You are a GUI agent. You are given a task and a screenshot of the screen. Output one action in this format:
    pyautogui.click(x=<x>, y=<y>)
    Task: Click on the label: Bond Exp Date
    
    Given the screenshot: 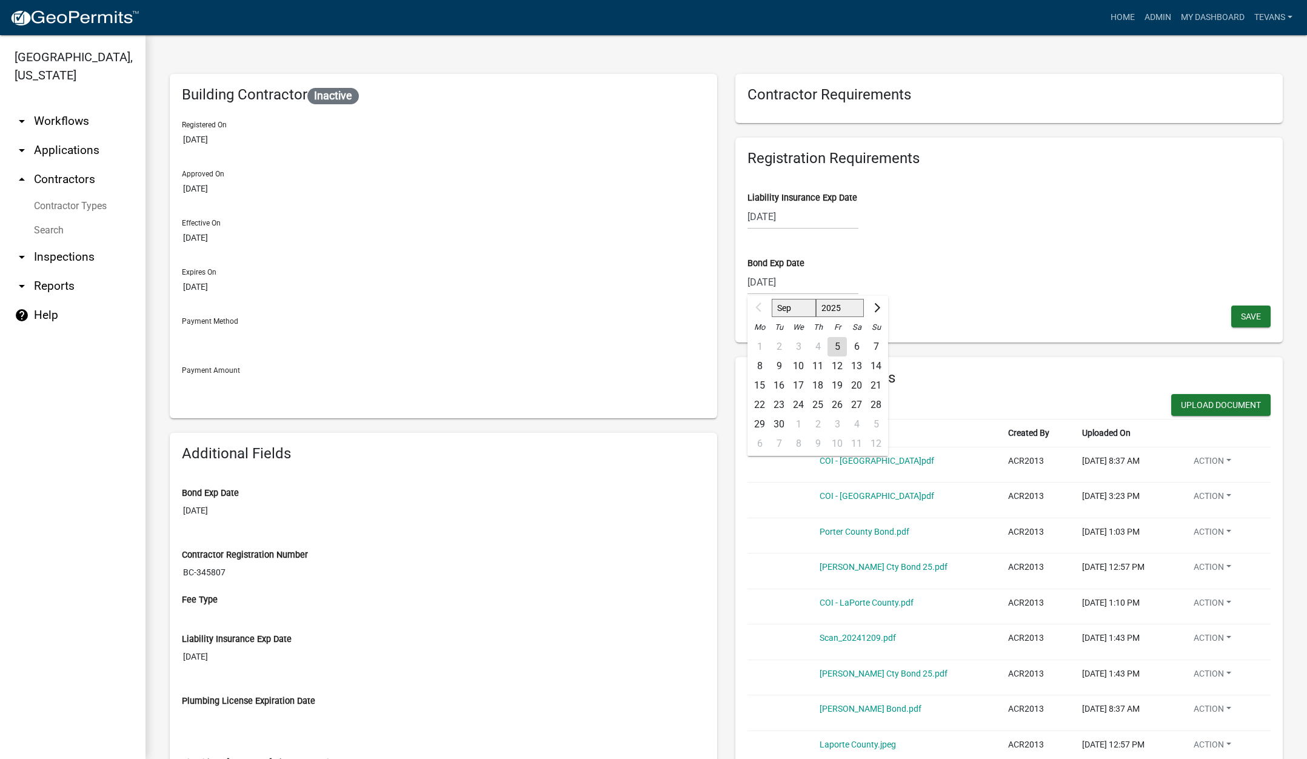 What is the action you would take?
    pyautogui.click(x=776, y=264)
    